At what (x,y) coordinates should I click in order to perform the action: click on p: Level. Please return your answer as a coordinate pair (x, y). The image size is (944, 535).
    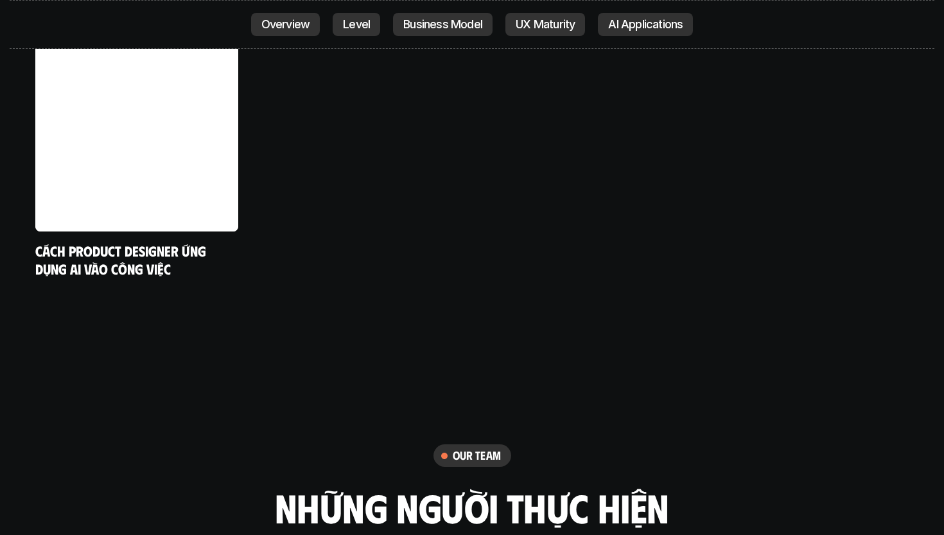
    Looking at the image, I should click on (357, 24).